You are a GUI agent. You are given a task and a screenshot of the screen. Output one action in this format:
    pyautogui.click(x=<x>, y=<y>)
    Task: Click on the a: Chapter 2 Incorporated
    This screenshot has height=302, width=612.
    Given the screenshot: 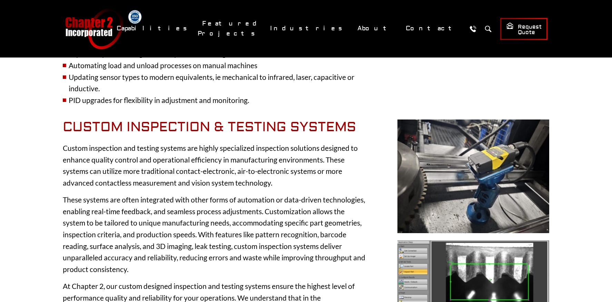 What is the action you would take?
    pyautogui.click(x=94, y=29)
    